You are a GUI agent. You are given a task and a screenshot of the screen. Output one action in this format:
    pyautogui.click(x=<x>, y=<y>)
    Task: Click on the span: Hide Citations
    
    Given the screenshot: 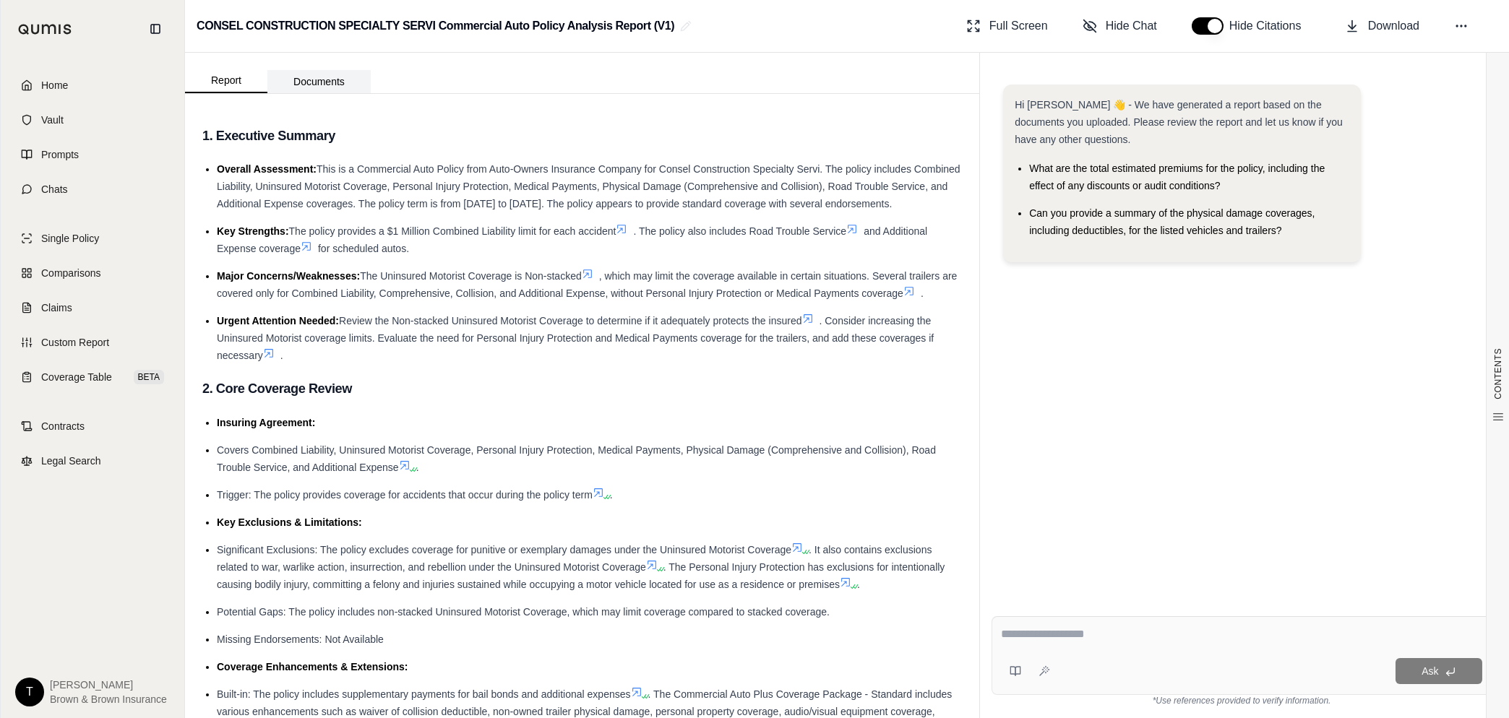 What is the action you would take?
    pyautogui.click(x=1270, y=26)
    